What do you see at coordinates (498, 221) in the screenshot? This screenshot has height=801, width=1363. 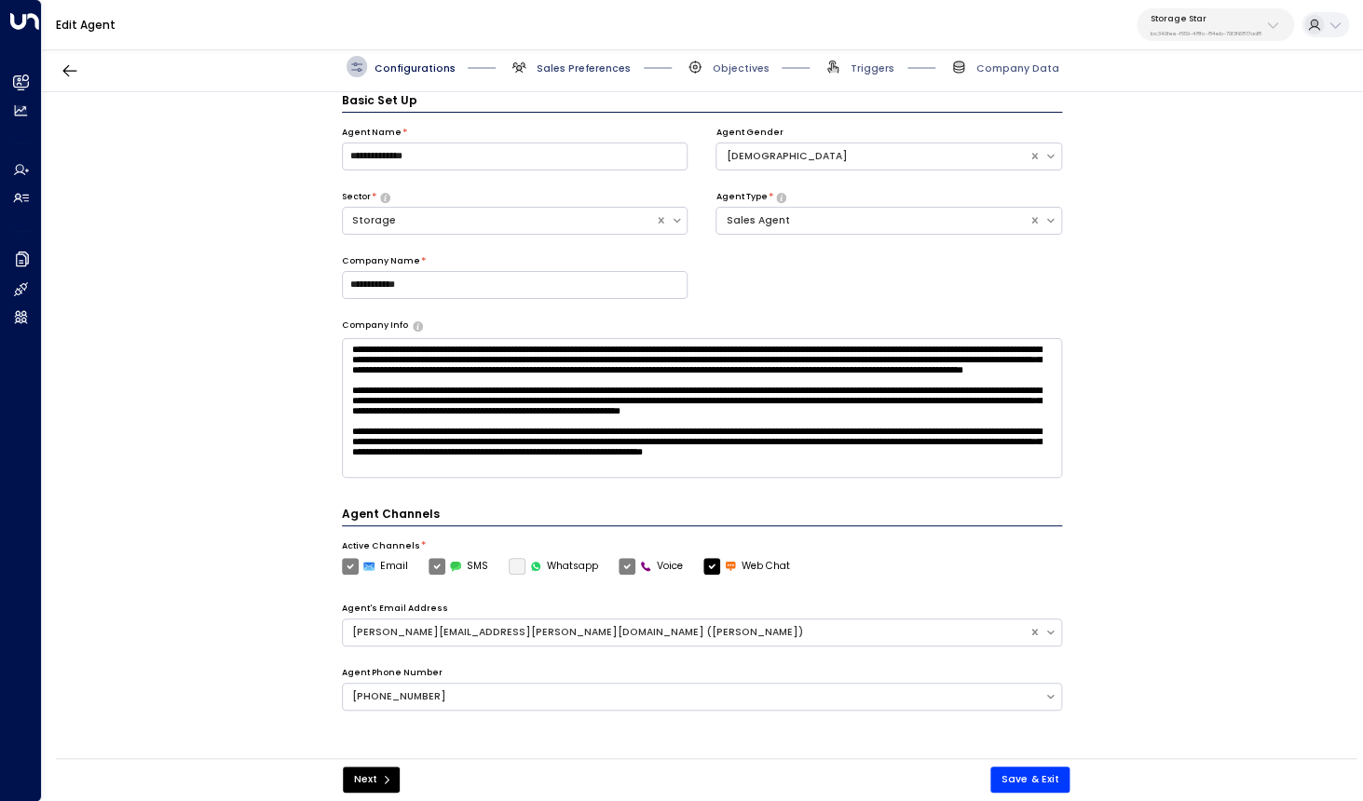 I see `div: Storage` at bounding box center [498, 221].